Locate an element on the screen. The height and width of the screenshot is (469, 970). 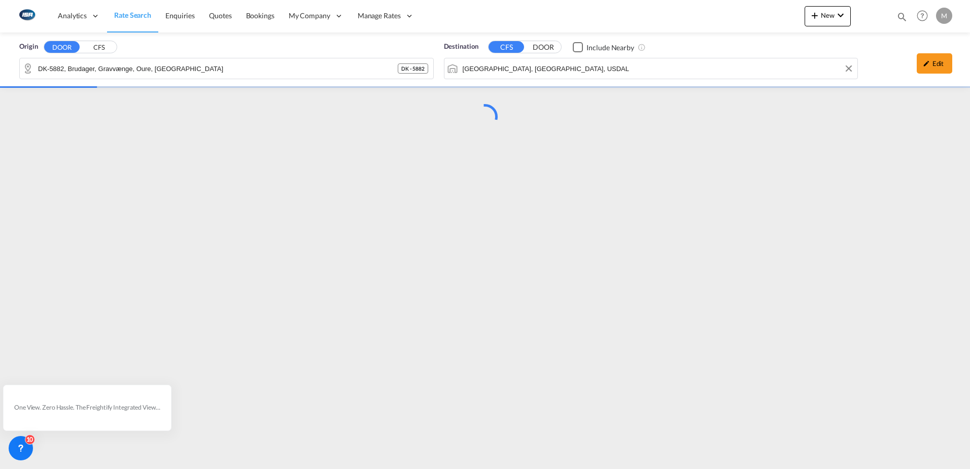
span: My Company is located at coordinates (309, 16).